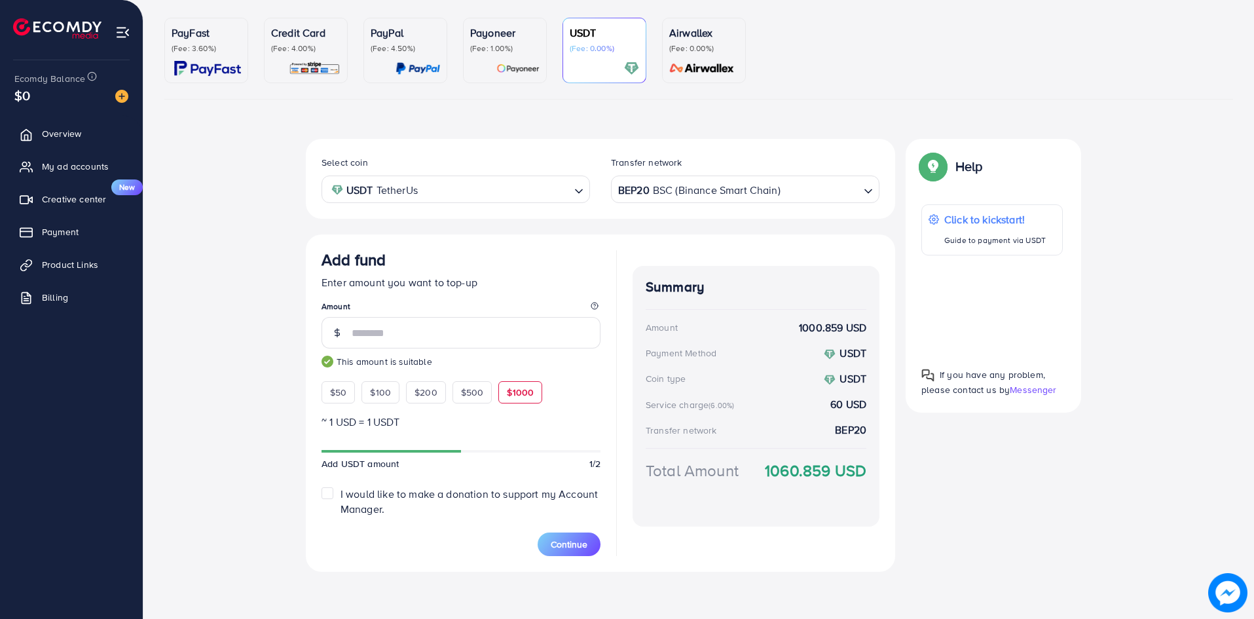 The width and height of the screenshot is (1254, 619). Describe the element at coordinates (71, 199) in the screenshot. I see `a: Creative centerNew` at that location.